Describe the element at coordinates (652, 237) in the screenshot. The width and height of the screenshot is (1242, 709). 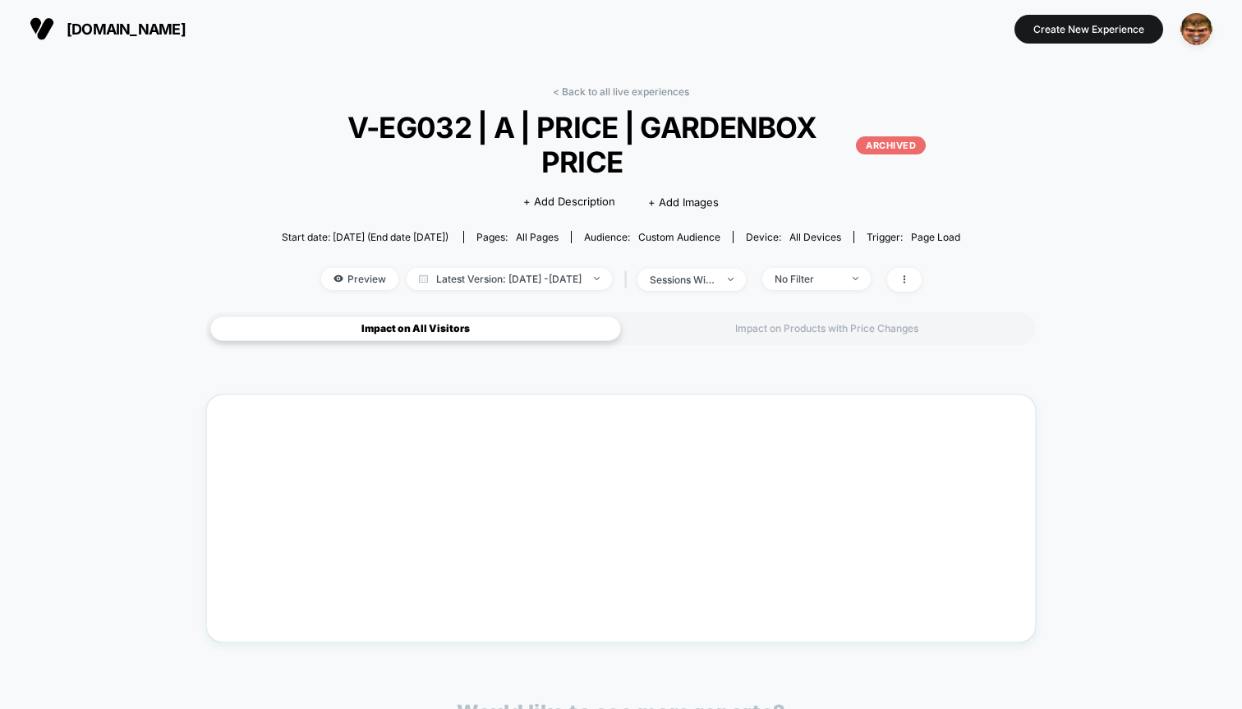
I see `div: Audience:` at that location.